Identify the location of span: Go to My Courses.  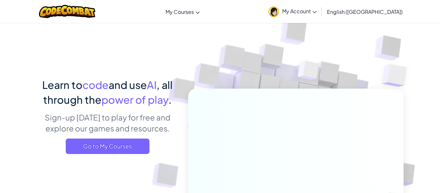
(108, 146).